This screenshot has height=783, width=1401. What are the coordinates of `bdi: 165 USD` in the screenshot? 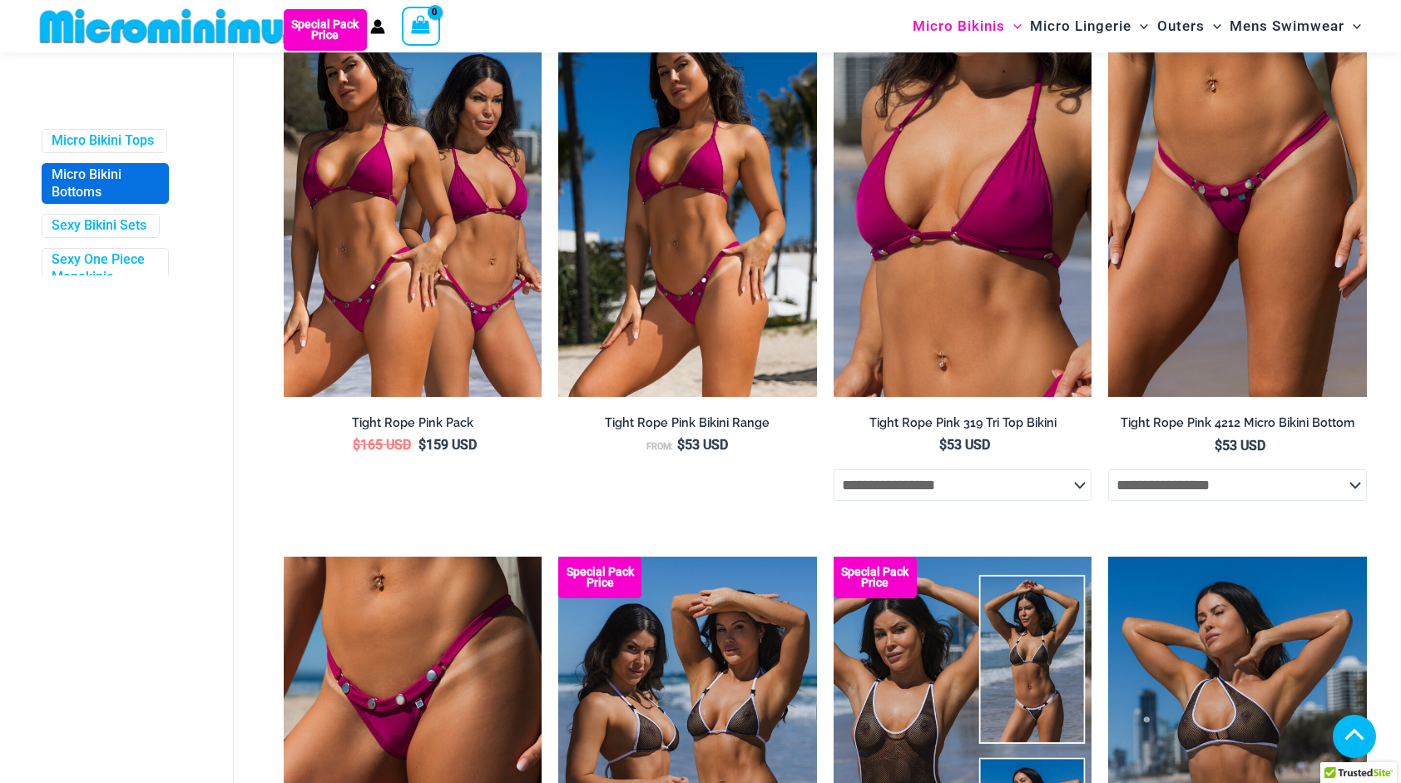 It's located at (382, 444).